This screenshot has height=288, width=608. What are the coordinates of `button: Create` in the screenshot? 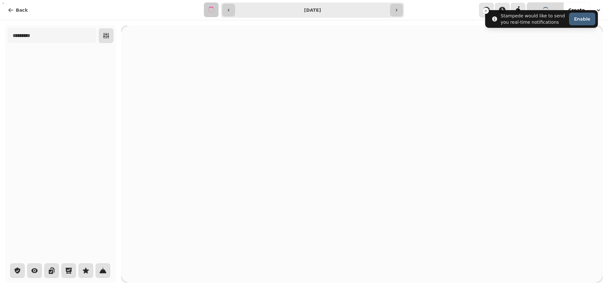 It's located at (577, 10).